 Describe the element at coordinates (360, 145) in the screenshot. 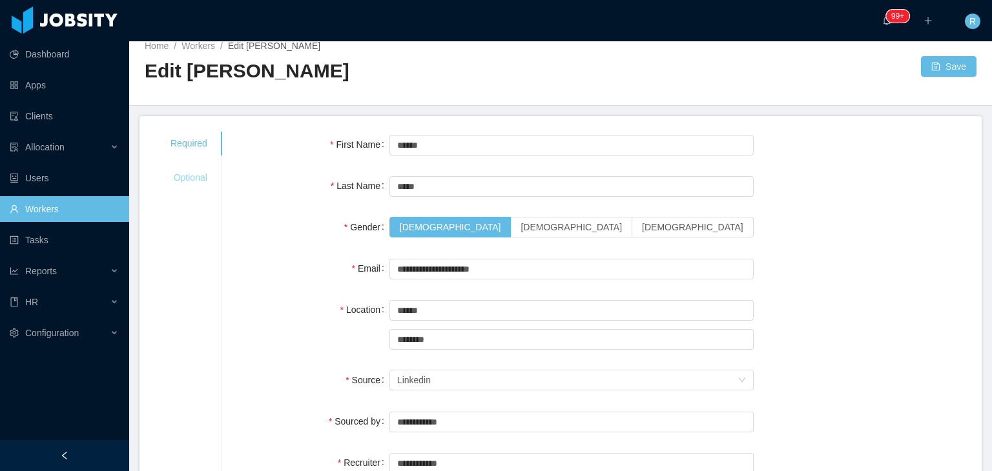

I see `label: First Name` at that location.